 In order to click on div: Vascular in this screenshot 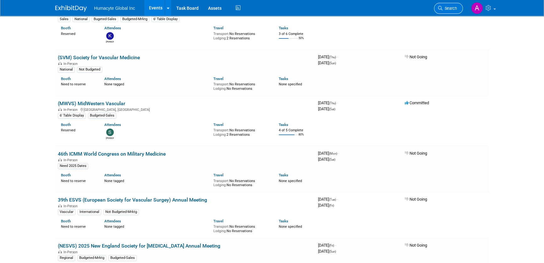, I will do `click(67, 212)`.